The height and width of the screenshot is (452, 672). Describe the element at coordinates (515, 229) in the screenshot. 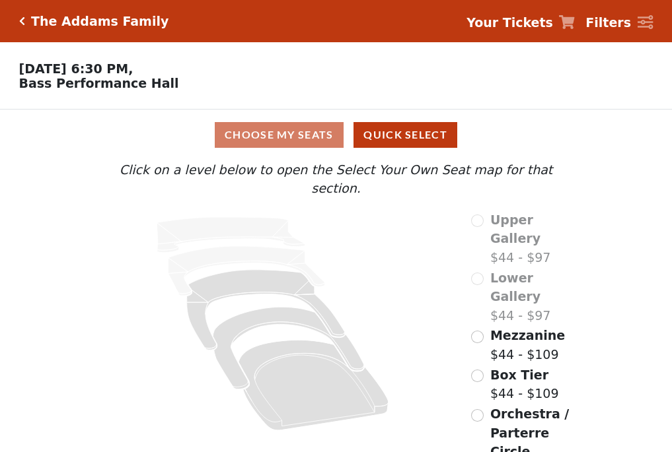

I see `span: Upper Gallery` at that location.